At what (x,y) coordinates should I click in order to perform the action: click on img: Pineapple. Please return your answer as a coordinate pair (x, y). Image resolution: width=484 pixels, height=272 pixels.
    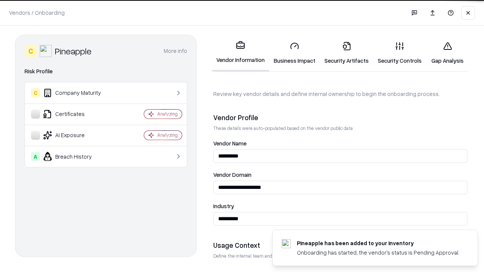
    Looking at the image, I should click on (46, 51).